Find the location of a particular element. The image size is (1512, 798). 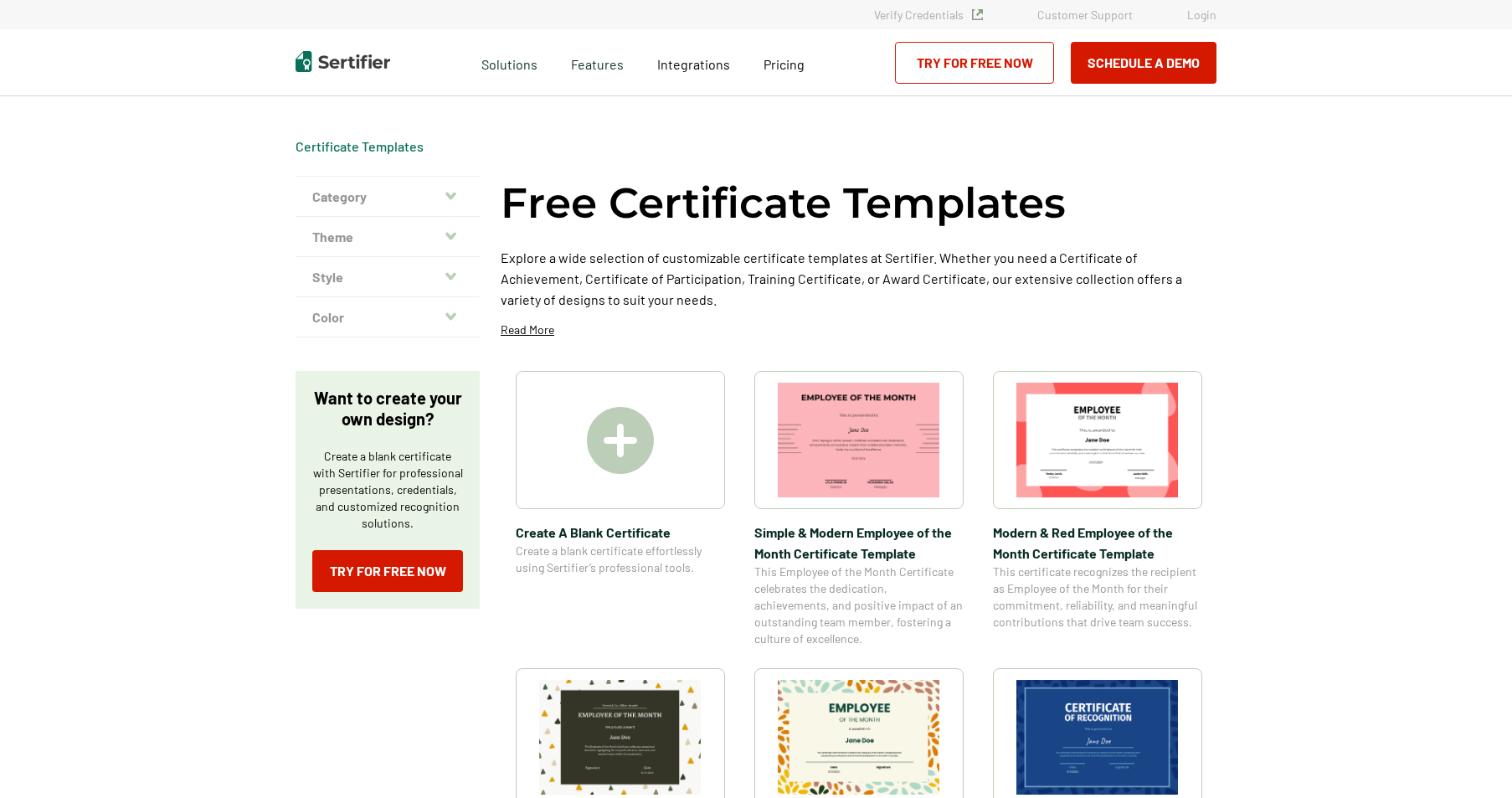

img: Sertifier | Digital Credentialing Platform is located at coordinates (342, 61).